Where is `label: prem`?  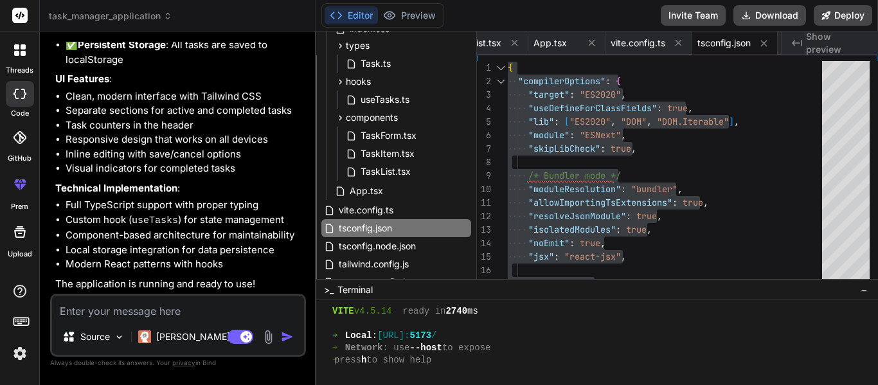 label: prem is located at coordinates (19, 206).